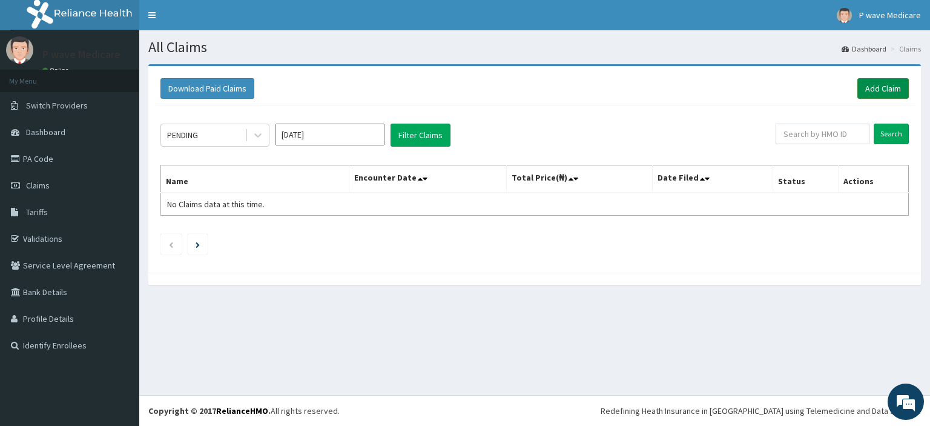  I want to click on div: PENDING, so click(182, 135).